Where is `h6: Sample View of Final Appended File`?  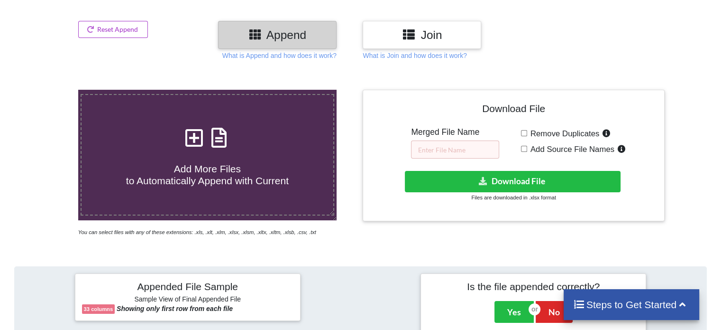 h6: Sample View of Final Appended File is located at coordinates (188, 300).